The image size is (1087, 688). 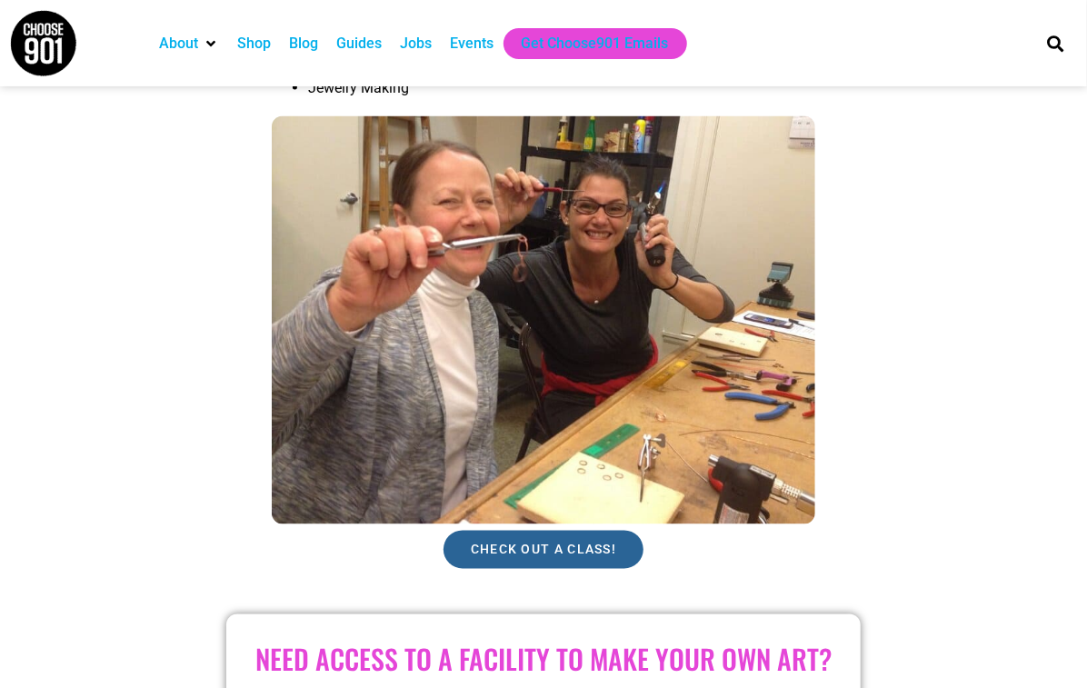 I want to click on div: Search, so click(x=1056, y=43).